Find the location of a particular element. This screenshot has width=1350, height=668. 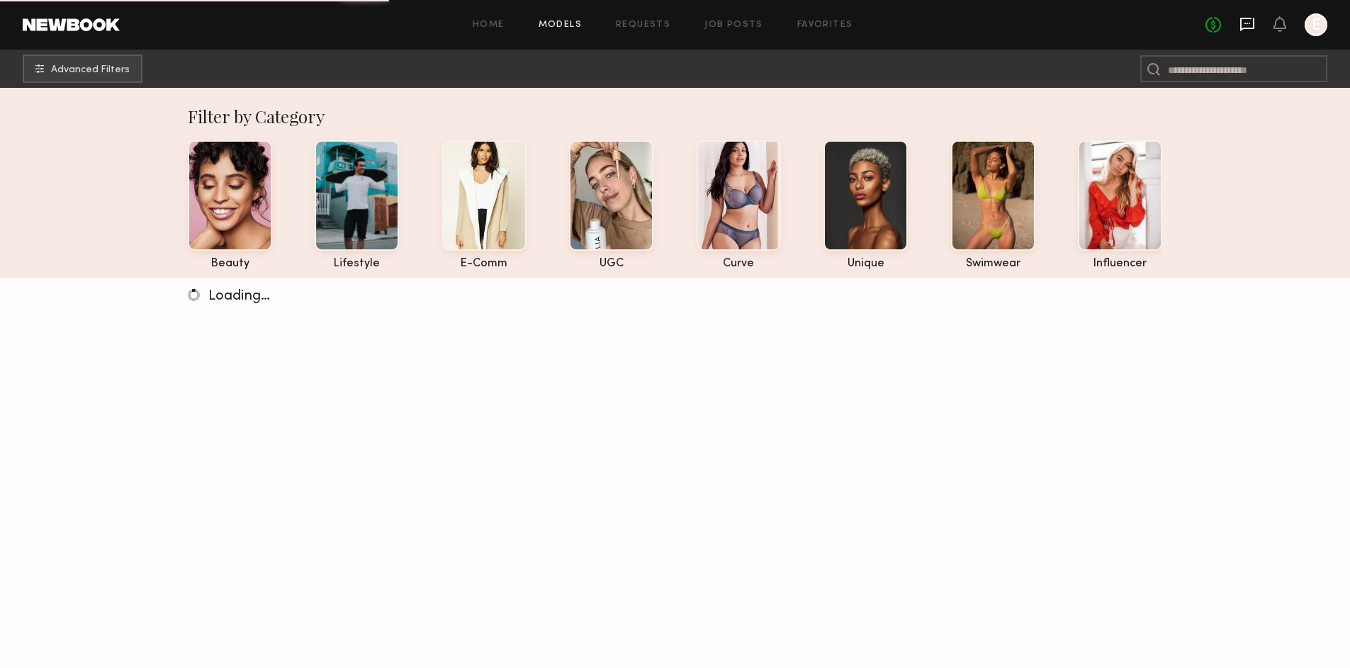

div: beauty is located at coordinates (230, 264).